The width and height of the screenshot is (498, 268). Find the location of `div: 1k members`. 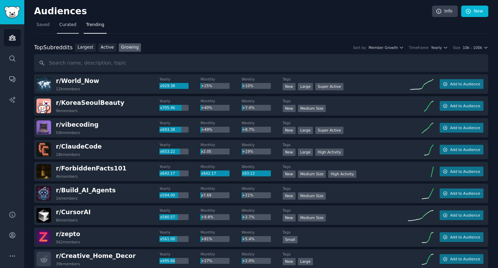

div: 1k members is located at coordinates (67, 198).